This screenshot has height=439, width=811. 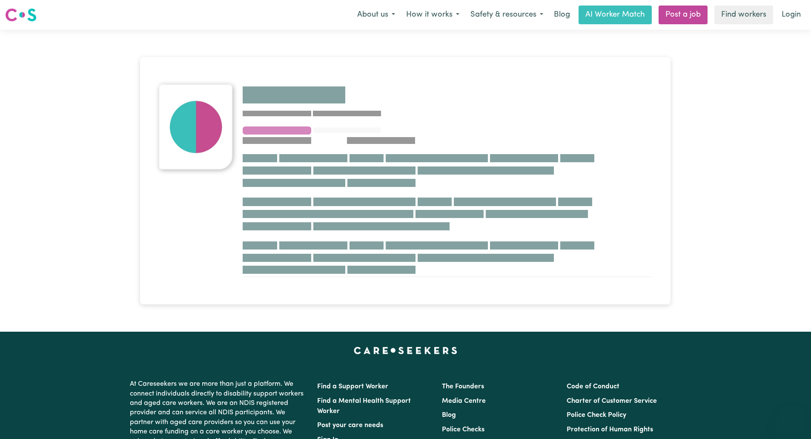 I want to click on a: Careseekers logo, so click(x=21, y=15).